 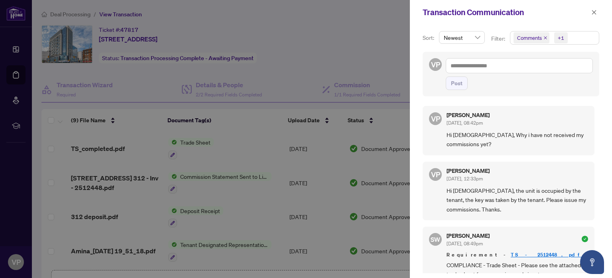 What do you see at coordinates (429, 38) in the screenshot?
I see `p: Sort:` at bounding box center [429, 38].